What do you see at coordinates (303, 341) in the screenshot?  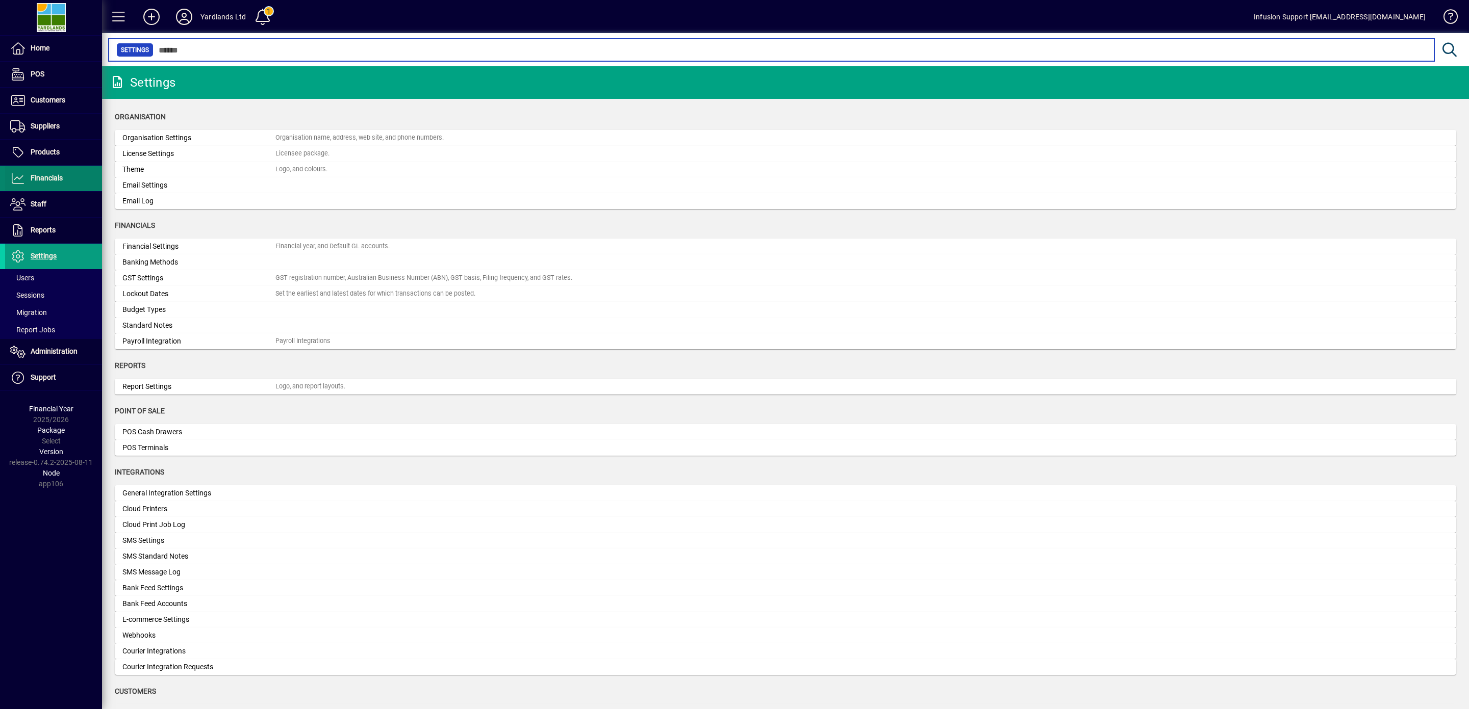 I see `div: Payroll Integrations` at bounding box center [303, 341].